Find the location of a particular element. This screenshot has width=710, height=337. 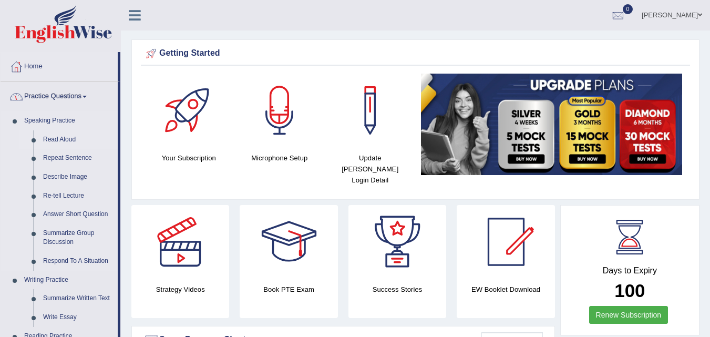

div: Getting Started is located at coordinates (415, 54).